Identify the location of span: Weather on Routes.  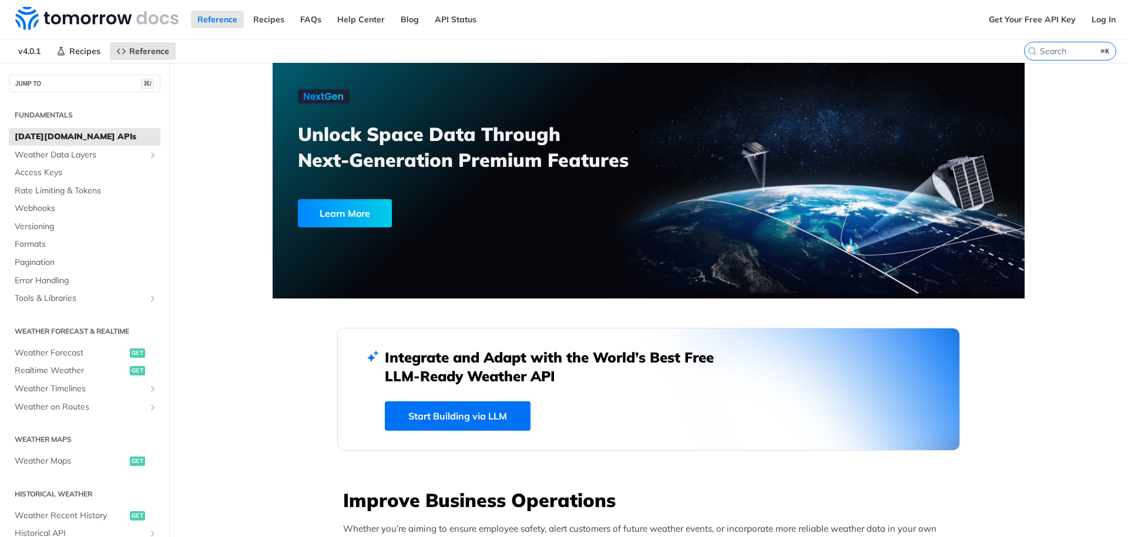
(80, 407).